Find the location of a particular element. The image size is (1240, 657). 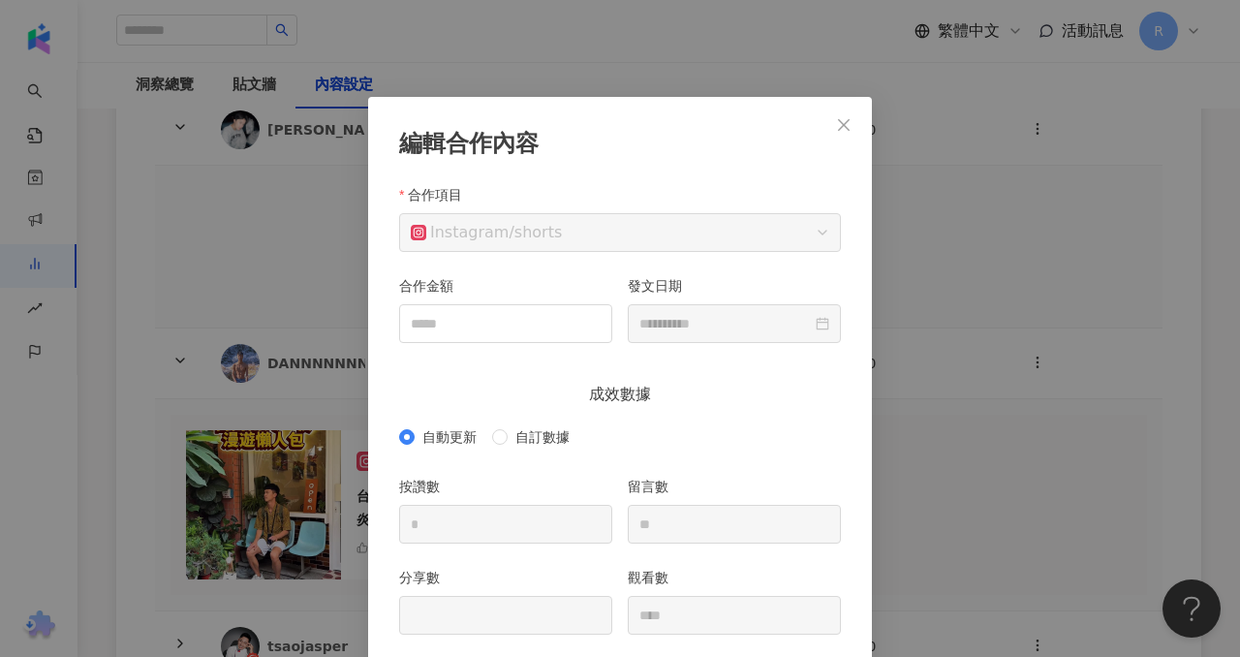

span: 成效數據 is located at coordinates (620, 393).